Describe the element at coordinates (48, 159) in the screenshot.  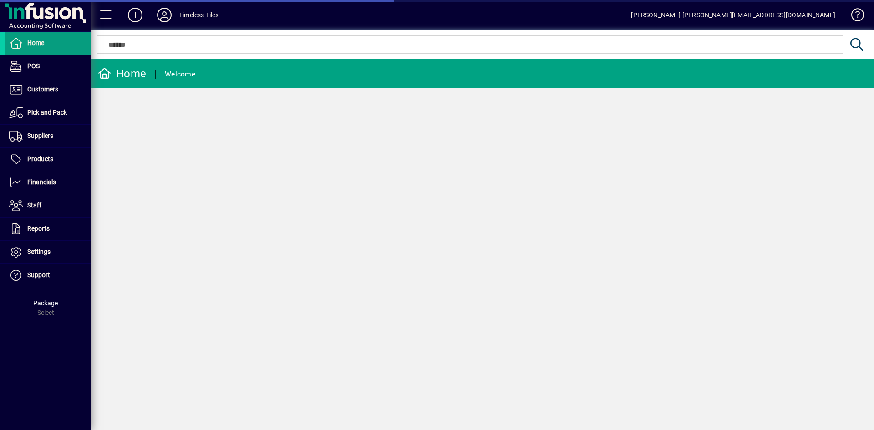
I see `a: Products` at that location.